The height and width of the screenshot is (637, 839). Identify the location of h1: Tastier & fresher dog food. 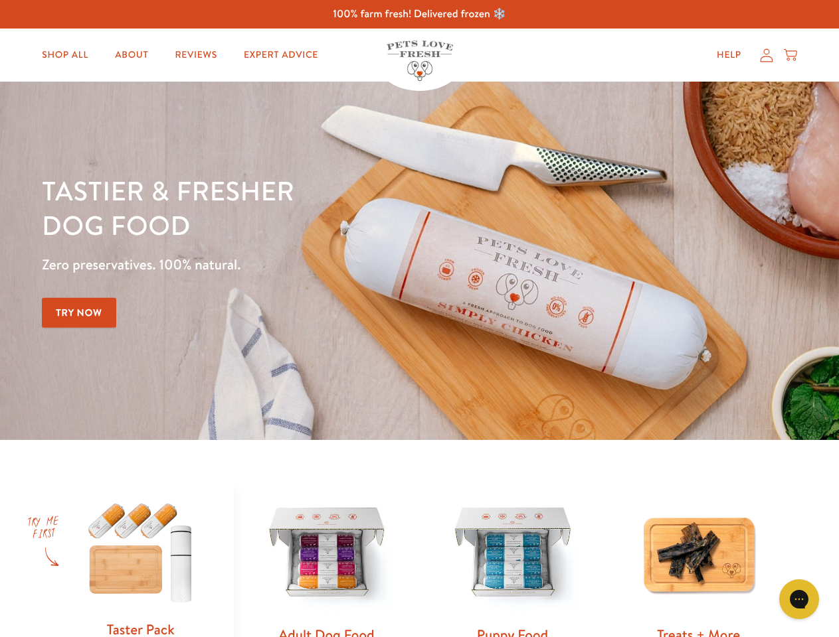
(293, 208).